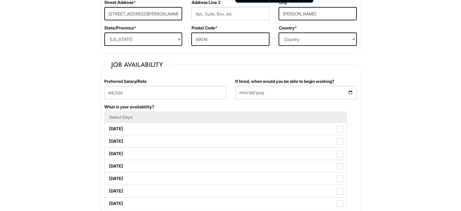 The height and width of the screenshot is (211, 461). Describe the element at coordinates (143, 14) in the screenshot. I see `input: Street Address` at that location.